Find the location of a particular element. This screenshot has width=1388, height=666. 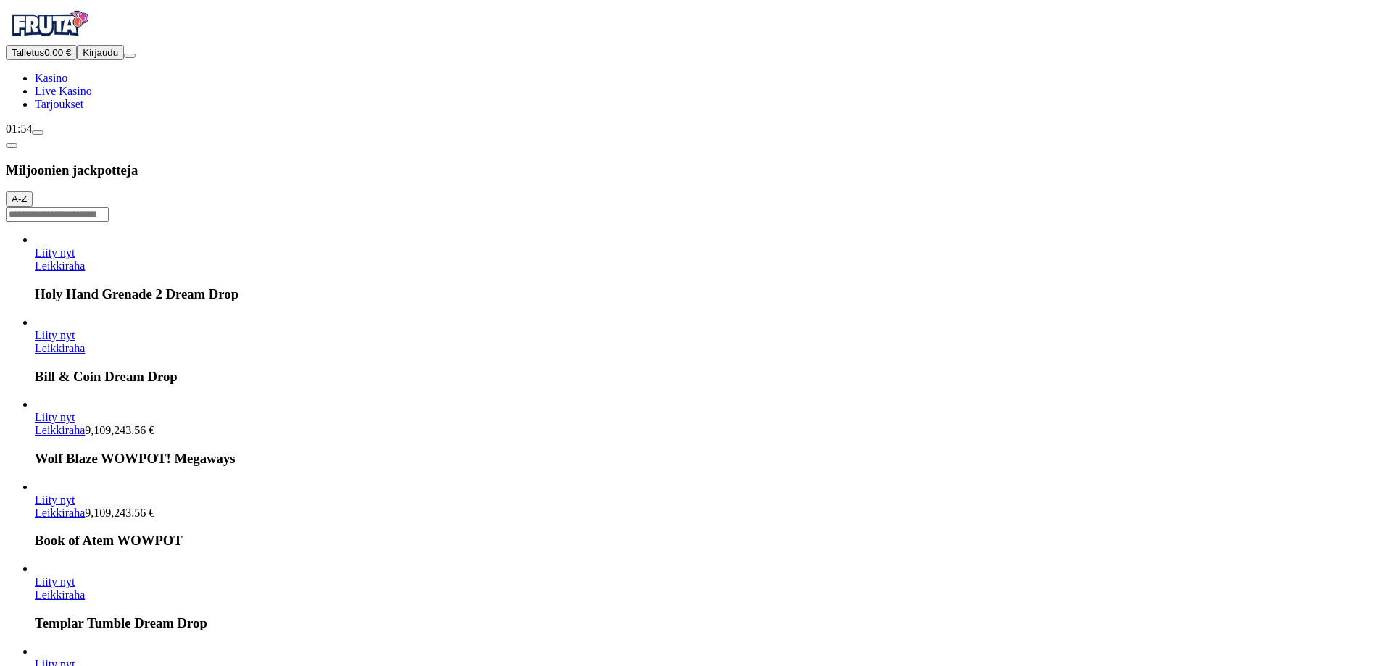

button: Kirjaudu is located at coordinates (100, 52).